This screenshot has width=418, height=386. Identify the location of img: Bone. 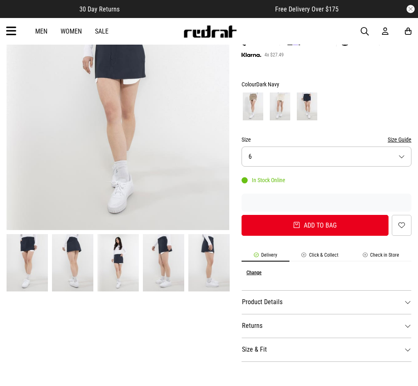
(280, 107).